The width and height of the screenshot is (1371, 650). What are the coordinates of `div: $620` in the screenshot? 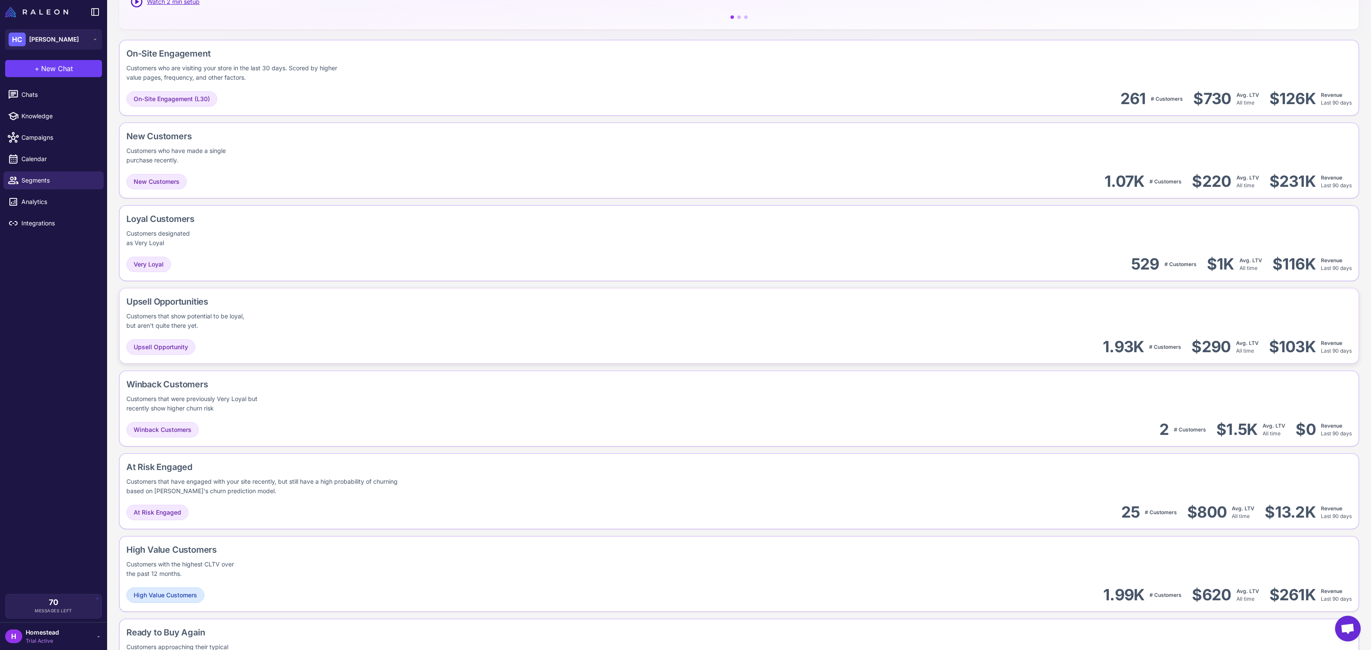 It's located at (1211, 595).